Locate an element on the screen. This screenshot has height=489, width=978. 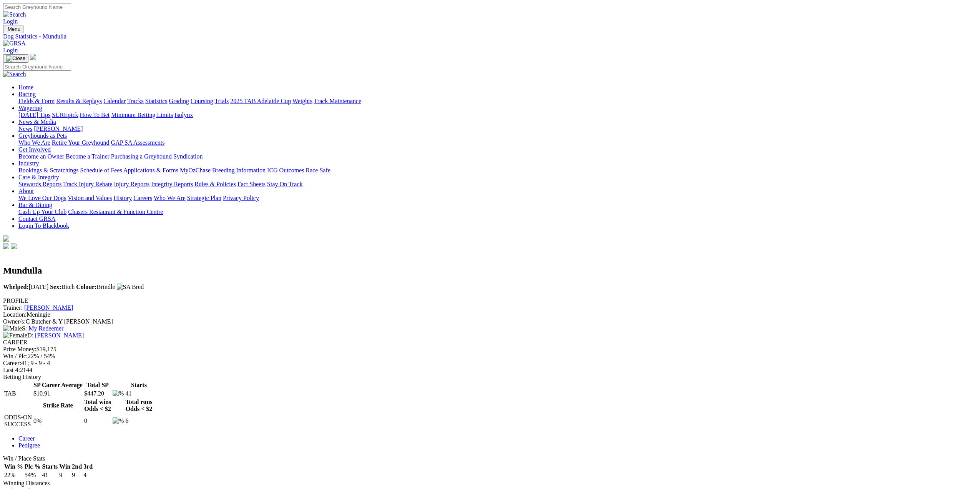
a: Race Safe is located at coordinates (318, 170).